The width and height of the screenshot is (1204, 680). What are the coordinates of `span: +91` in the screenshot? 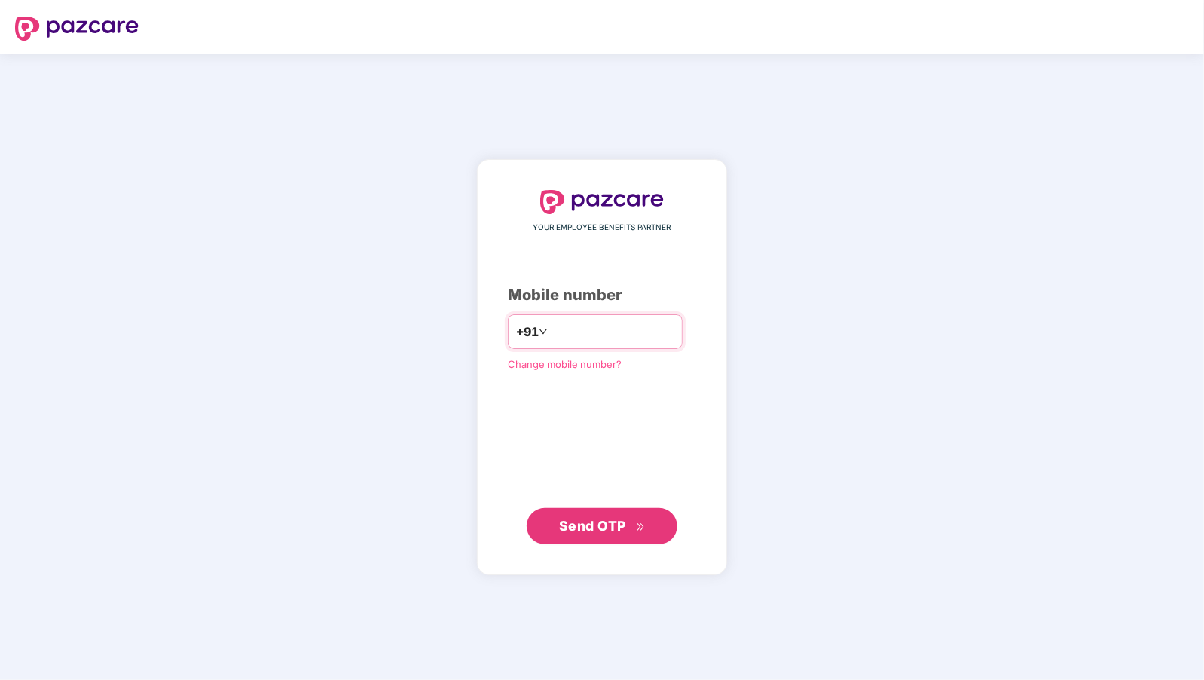 It's located at (527, 331).